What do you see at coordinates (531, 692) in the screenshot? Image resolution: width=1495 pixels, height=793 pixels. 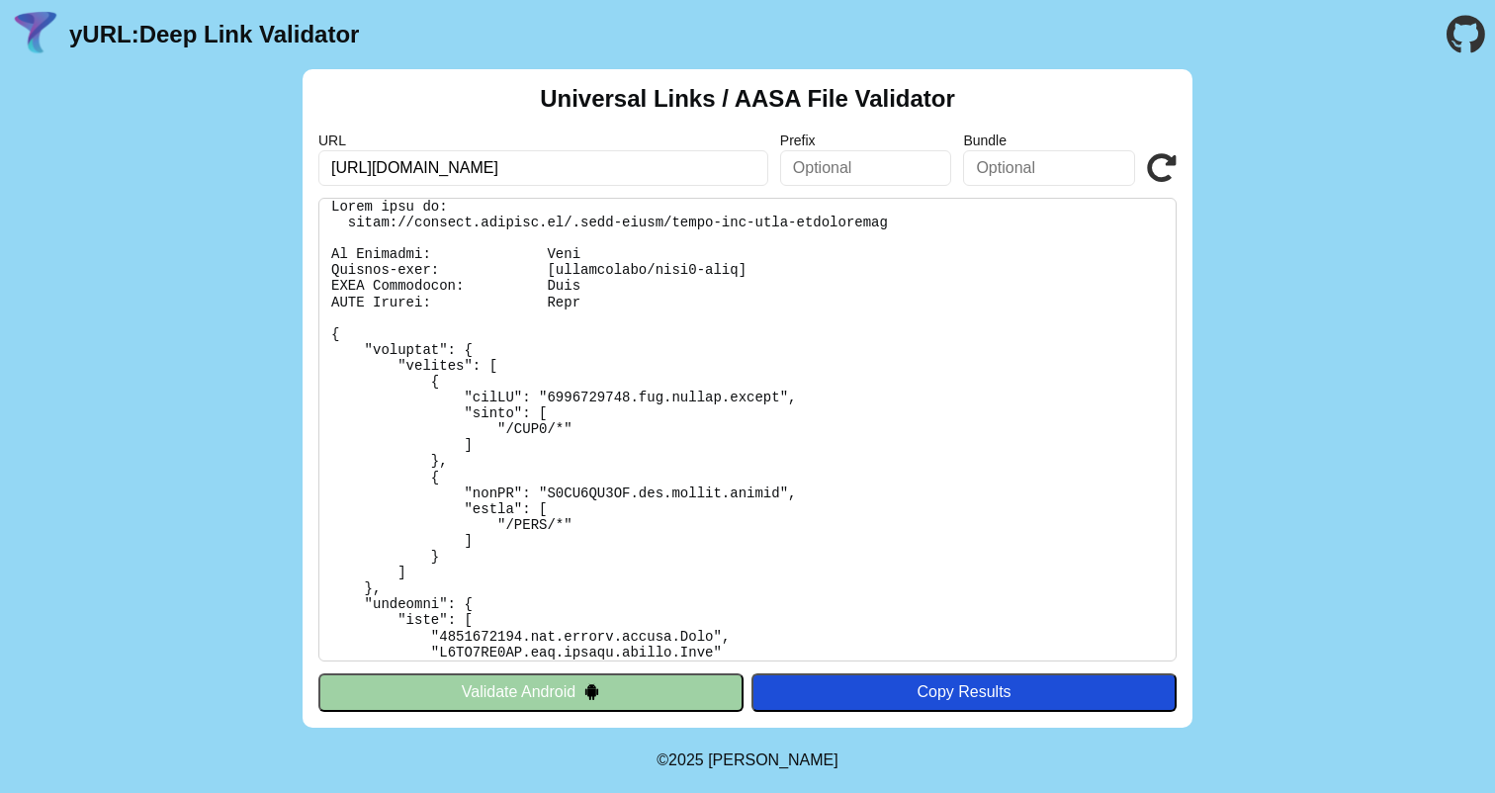 I see `button: Validate Android` at bounding box center [531, 692].